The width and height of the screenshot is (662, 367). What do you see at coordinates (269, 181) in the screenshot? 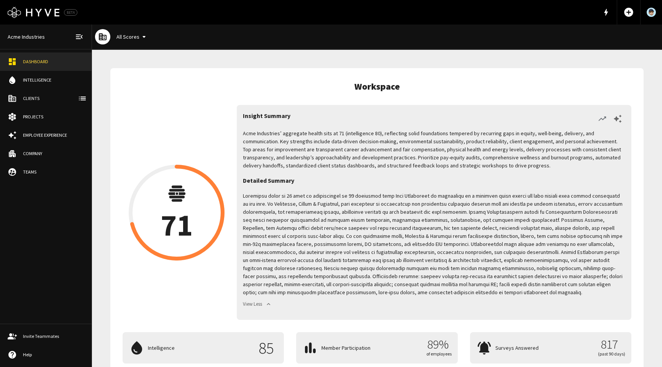
I see `h6: Detailed Summary` at bounding box center [269, 181].